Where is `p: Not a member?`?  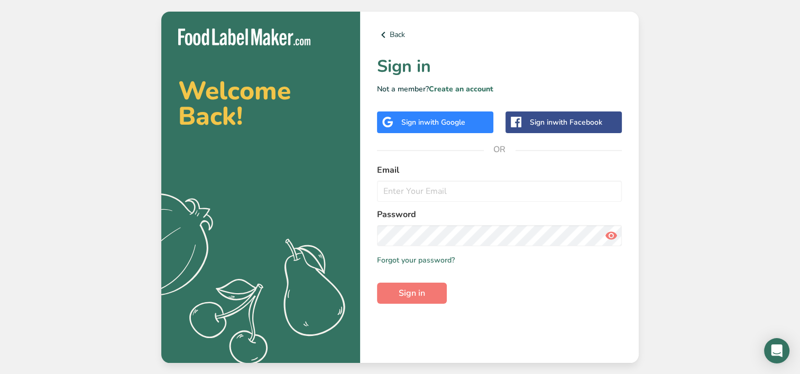
p: Not a member? is located at coordinates (499, 89).